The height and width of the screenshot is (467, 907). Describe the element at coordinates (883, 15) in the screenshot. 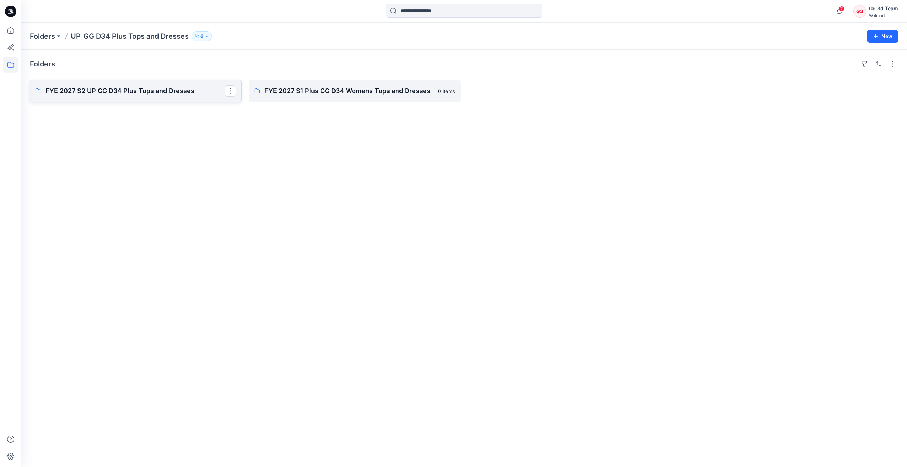

I see `div: Walmart` at that location.